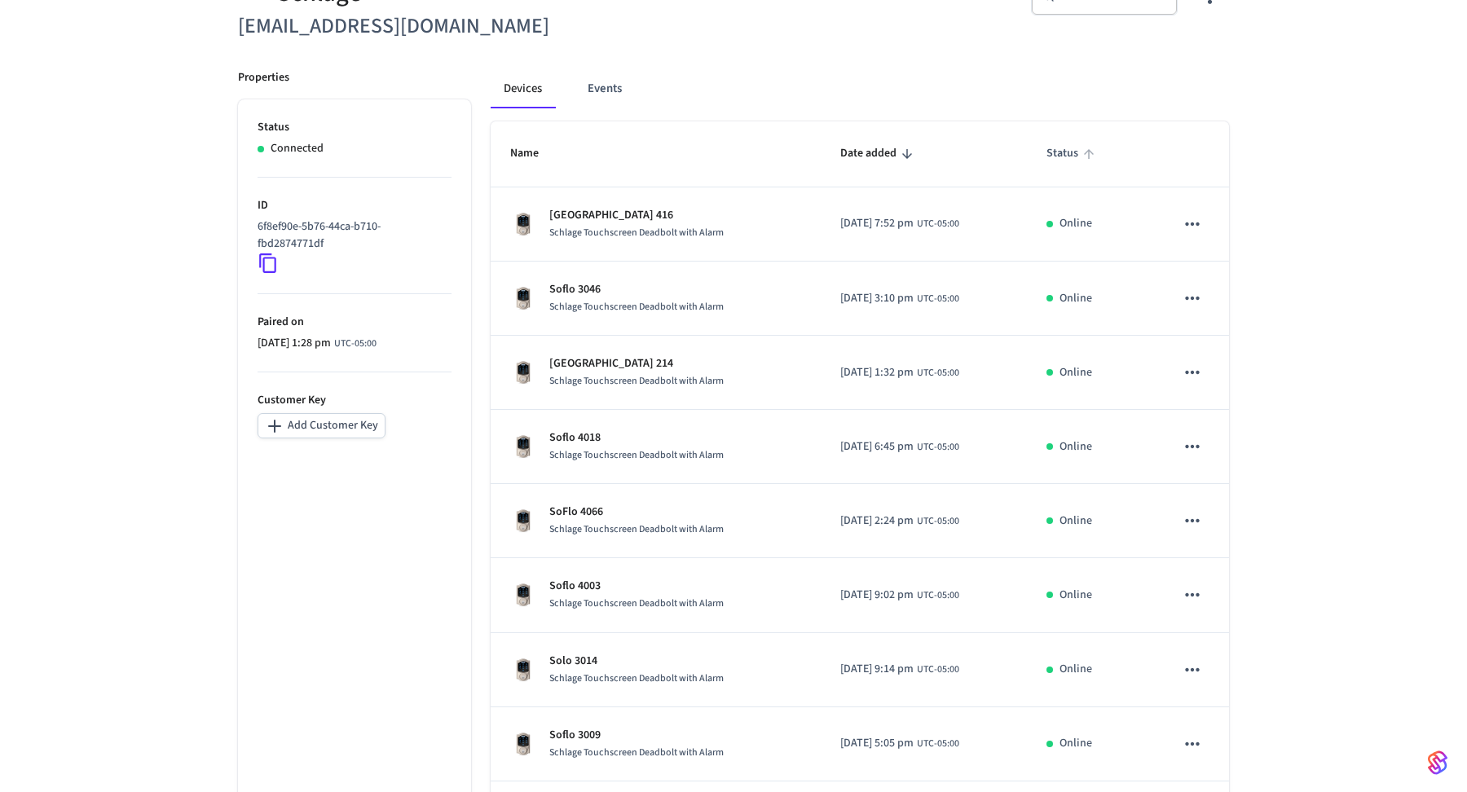 This screenshot has height=792, width=1467. I want to click on p: Paired on, so click(355, 322).